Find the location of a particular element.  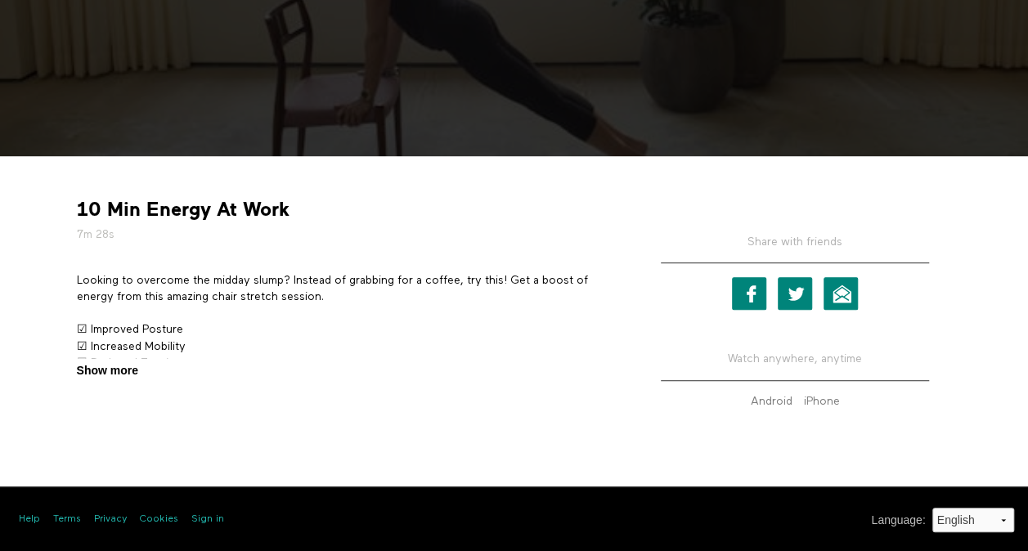

label: Language : is located at coordinates (898, 520).